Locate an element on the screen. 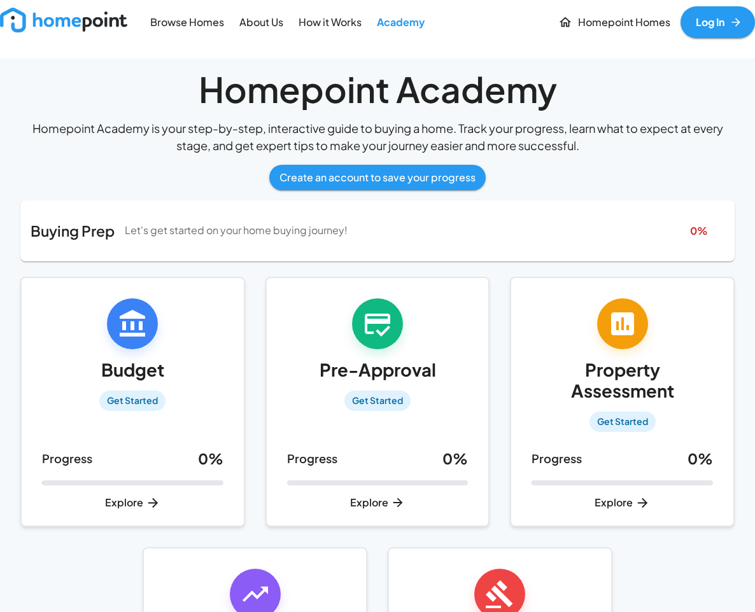 The width and height of the screenshot is (755, 612). p: Academy is located at coordinates (400, 22).